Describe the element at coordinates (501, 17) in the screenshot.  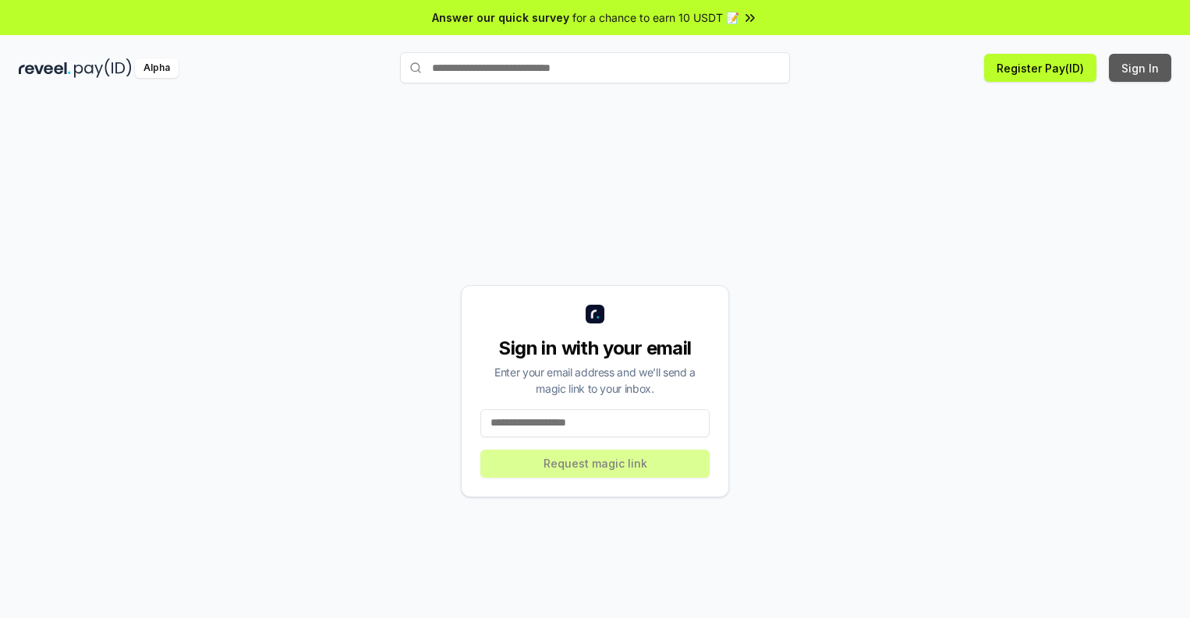
I see `span: Answer our quick survey` at that location.